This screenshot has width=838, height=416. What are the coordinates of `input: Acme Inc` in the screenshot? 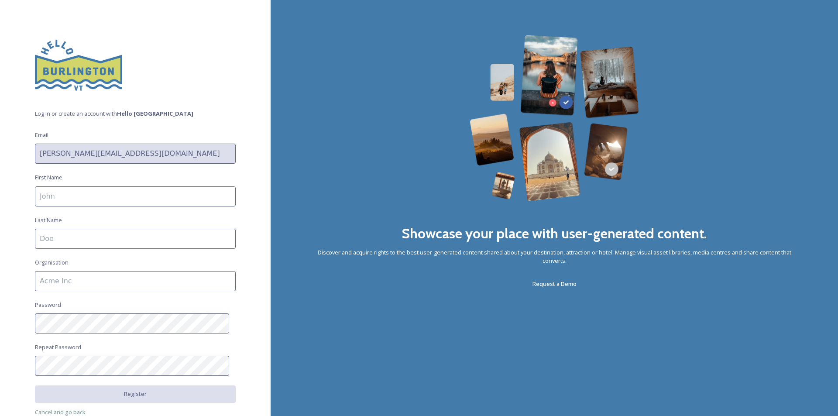 It's located at (135, 281).